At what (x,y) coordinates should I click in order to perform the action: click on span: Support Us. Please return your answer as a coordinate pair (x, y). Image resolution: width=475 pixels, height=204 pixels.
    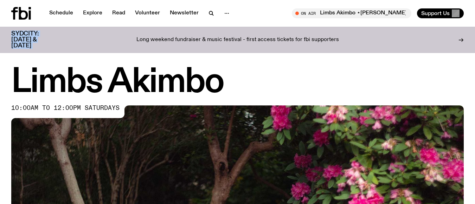
    Looking at the image, I should click on (435, 13).